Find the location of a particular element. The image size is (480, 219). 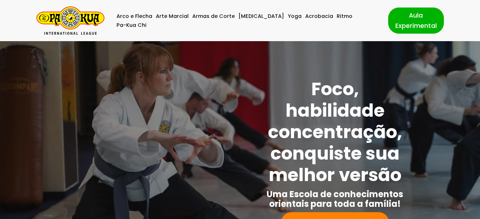

strong: Uma Escola de conhecimentos orientais para toda a família! is located at coordinates (335, 199).